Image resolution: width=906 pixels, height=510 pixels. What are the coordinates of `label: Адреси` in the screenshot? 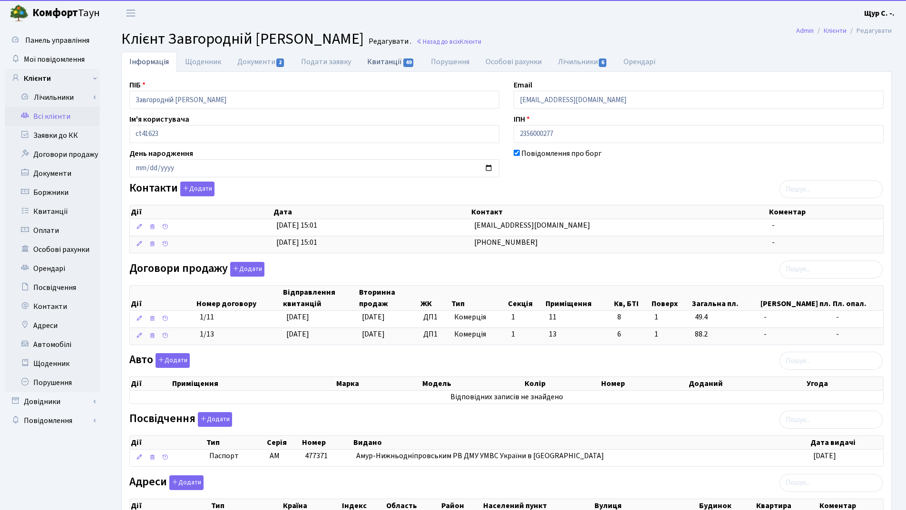 It's located at (166, 483).